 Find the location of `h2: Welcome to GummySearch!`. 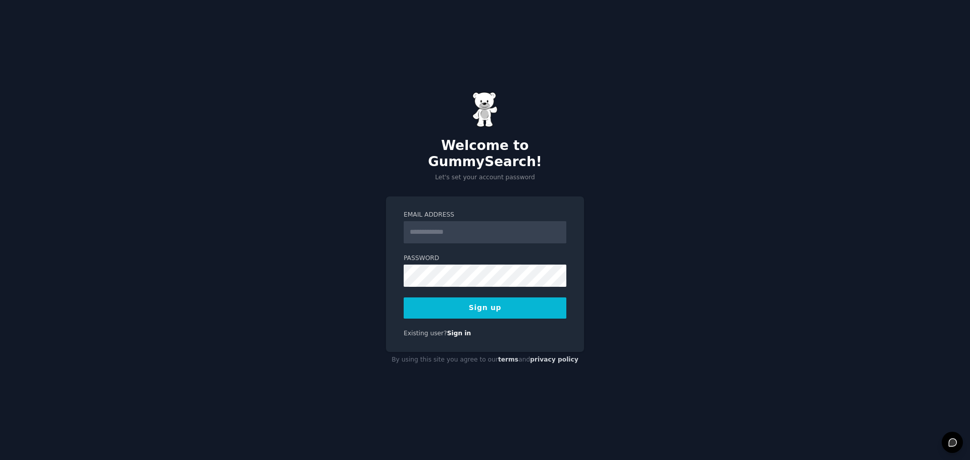

h2: Welcome to GummySearch! is located at coordinates (485, 154).